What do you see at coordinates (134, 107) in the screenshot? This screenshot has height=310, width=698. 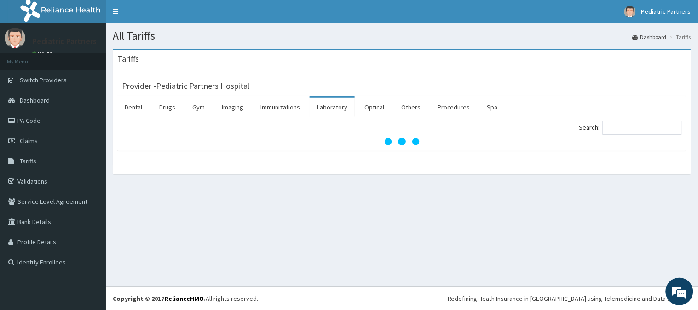 I see `a: Dental` at bounding box center [134, 107].